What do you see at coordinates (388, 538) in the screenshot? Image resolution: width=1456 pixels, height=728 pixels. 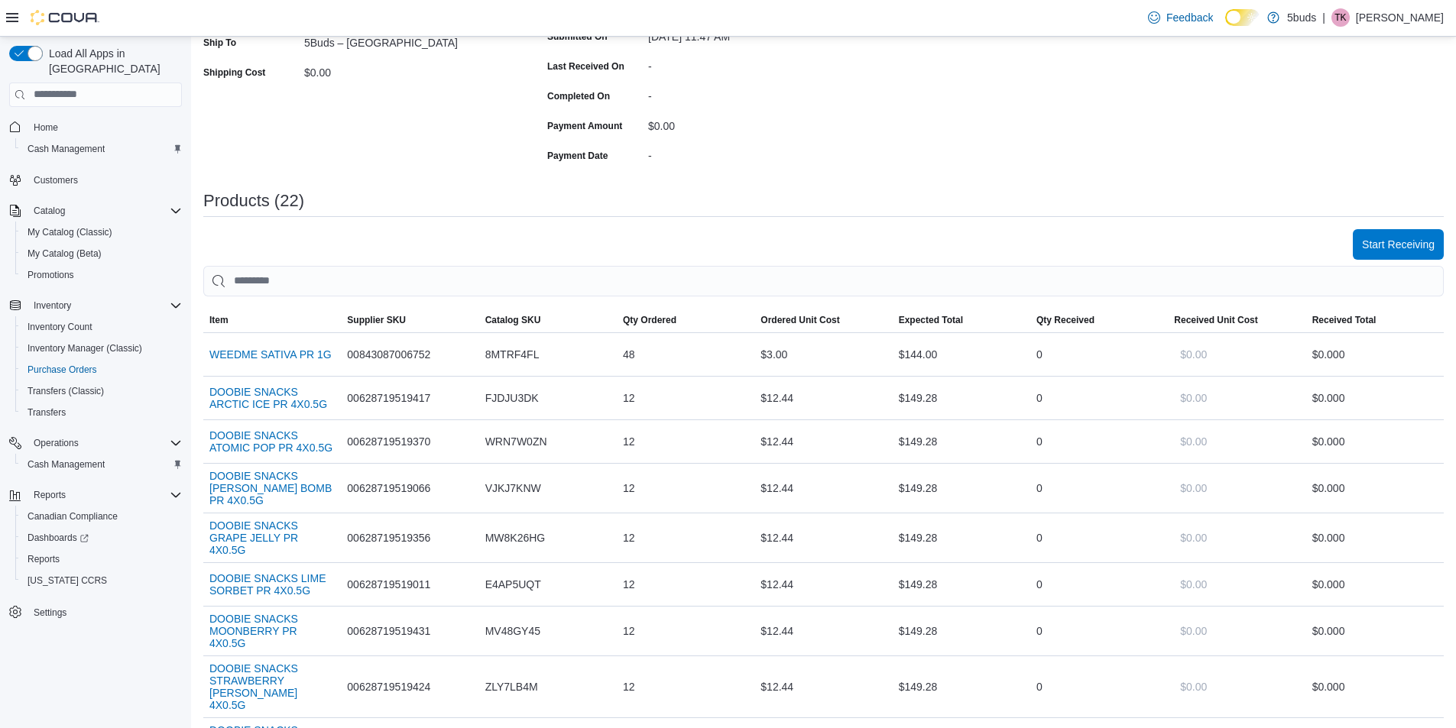 I see `span: 00628719519356` at bounding box center [388, 538].